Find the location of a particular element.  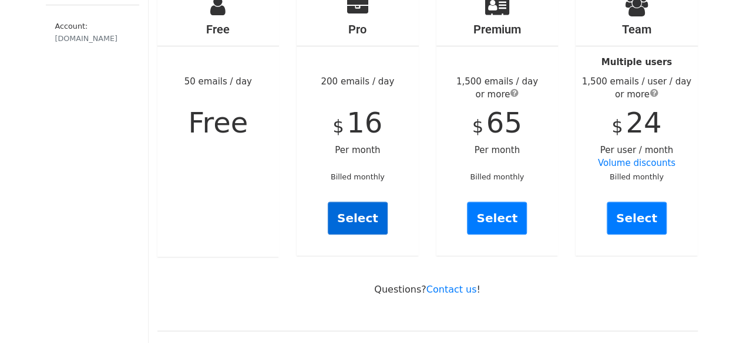

h4: Team is located at coordinates (636, 29).